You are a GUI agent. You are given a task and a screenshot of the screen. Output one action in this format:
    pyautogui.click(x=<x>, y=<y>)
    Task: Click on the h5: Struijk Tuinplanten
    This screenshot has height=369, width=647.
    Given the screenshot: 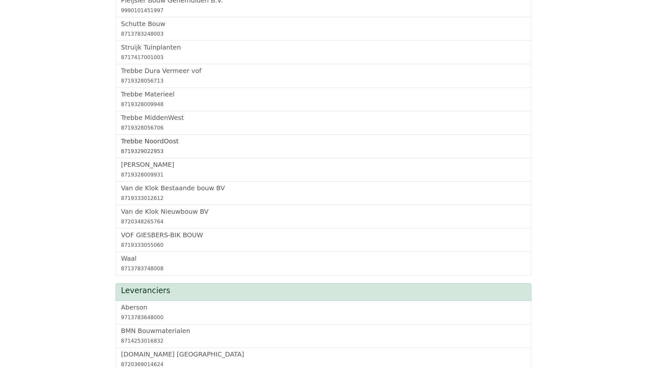 What is the action you would take?
    pyautogui.click(x=324, y=47)
    